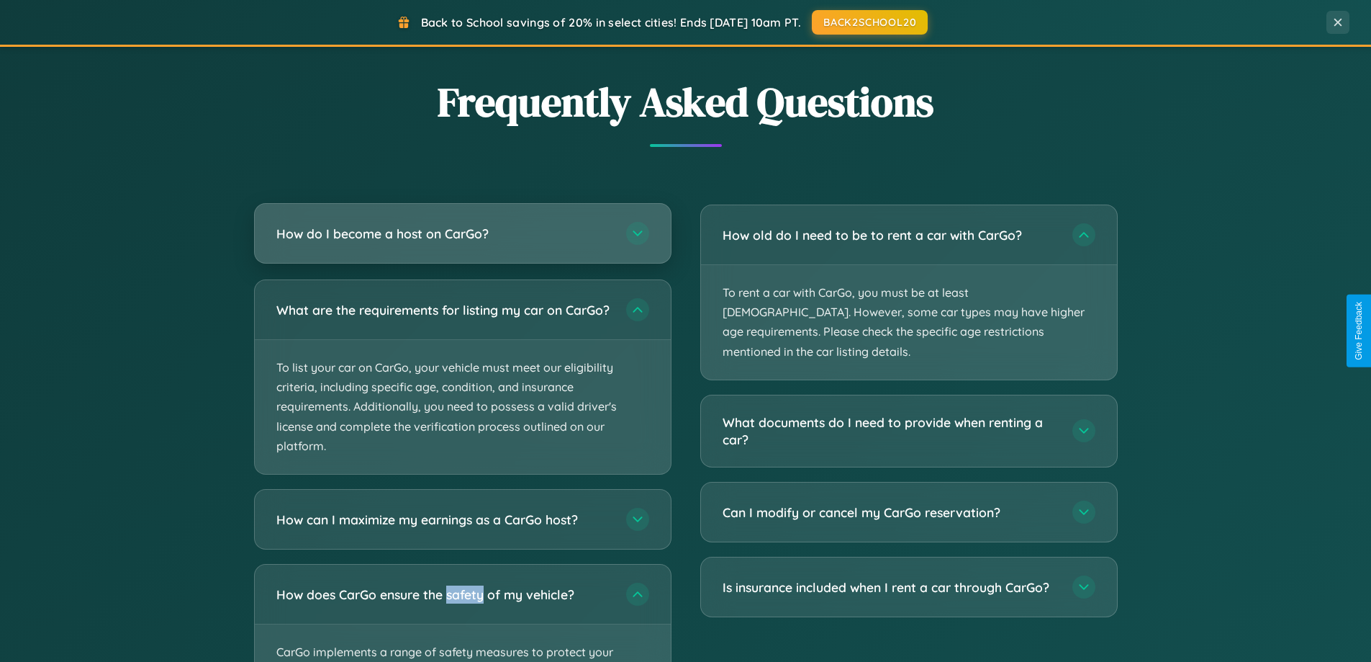 Image resolution: width=1371 pixels, height=662 pixels. Describe the element at coordinates (1359, 330) in the screenshot. I see `div: Give Feedback` at that location.